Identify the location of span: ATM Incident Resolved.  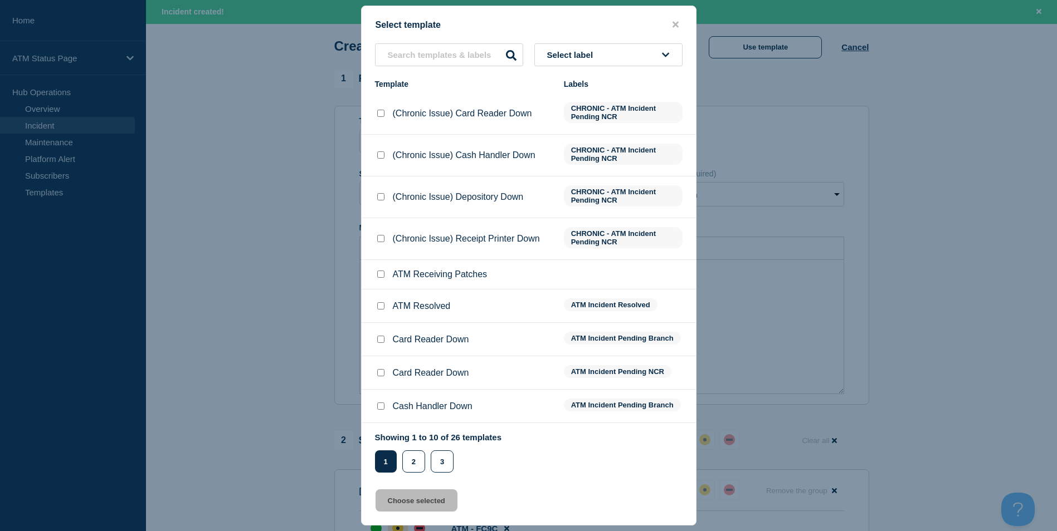
(610, 305).